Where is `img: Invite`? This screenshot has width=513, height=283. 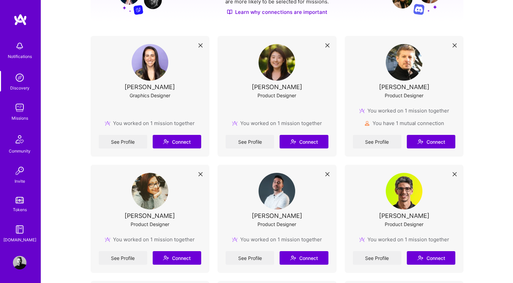
img: Invite is located at coordinates (20, 171).